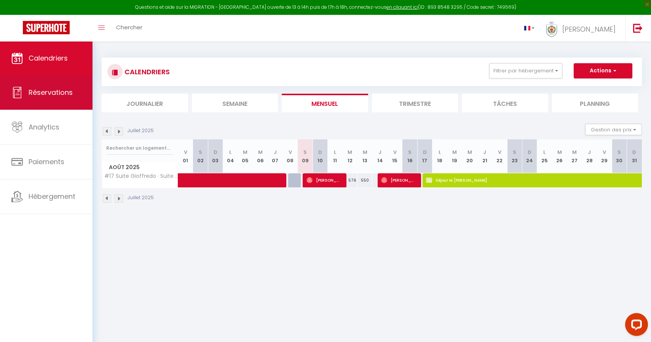 The width and height of the screenshot is (651, 342). What do you see at coordinates (44, 127) in the screenshot?
I see `span: Analytics` at bounding box center [44, 127].